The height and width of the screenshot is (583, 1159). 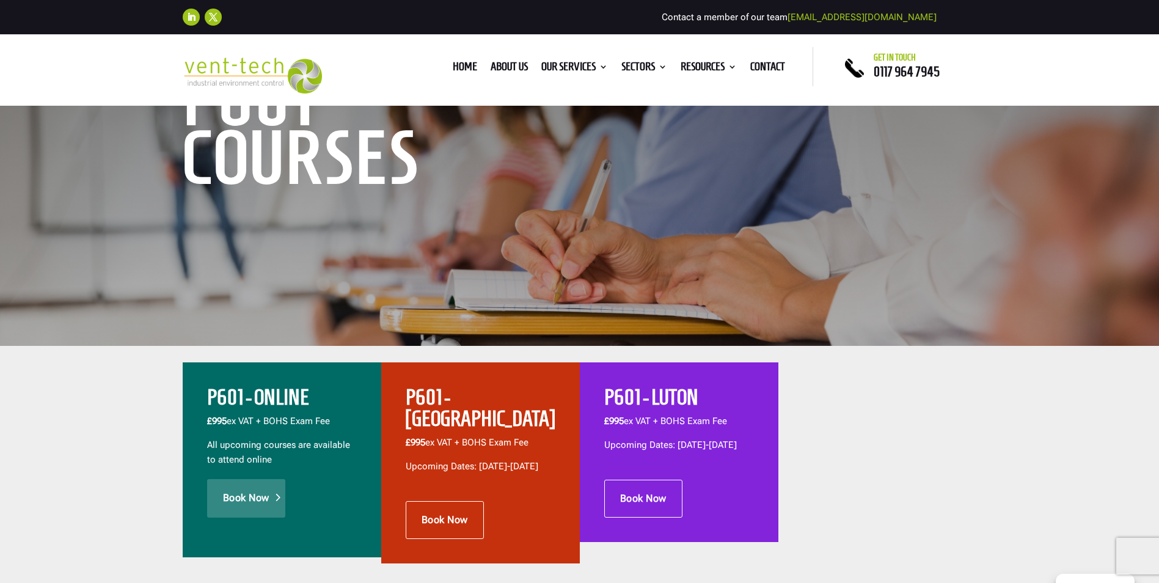 I want to click on h1: P601 Courses, so click(x=369, y=131).